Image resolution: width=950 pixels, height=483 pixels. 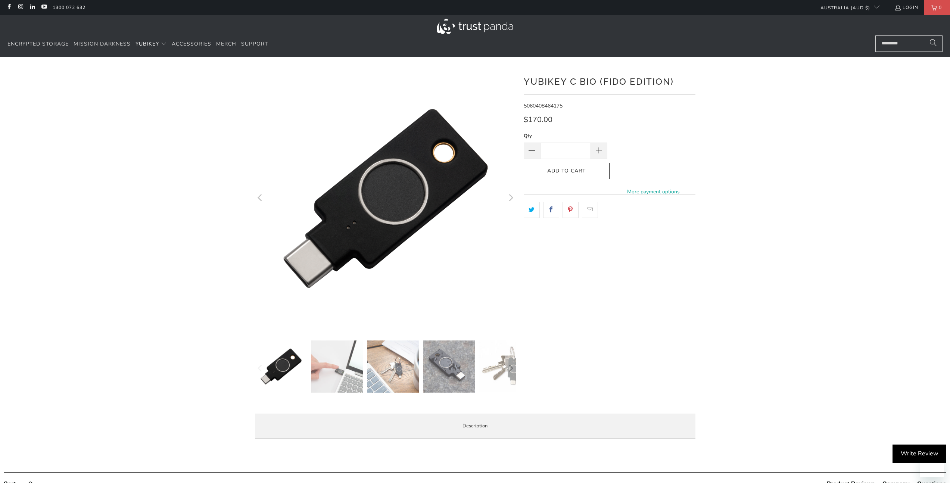 I want to click on span: $170.00, so click(x=538, y=120).